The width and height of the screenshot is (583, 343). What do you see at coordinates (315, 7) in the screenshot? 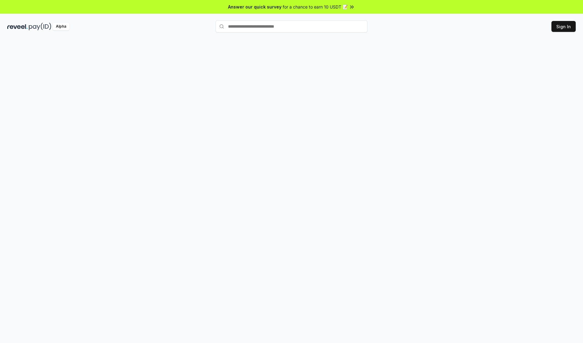
I see `span: for a chance to earn 10 USDT 📝` at bounding box center [315, 7].